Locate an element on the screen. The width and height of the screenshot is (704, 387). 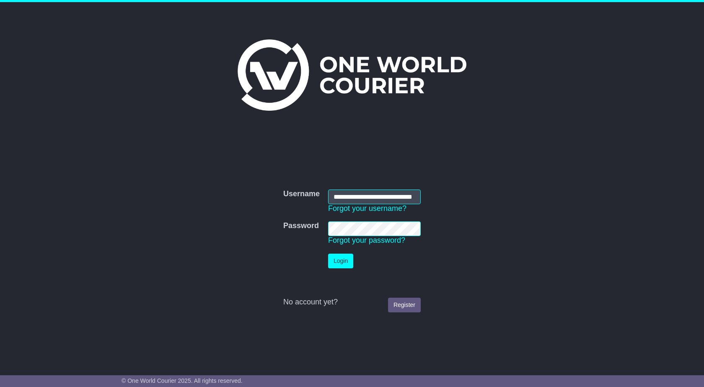
button: Login is located at coordinates (341, 261).